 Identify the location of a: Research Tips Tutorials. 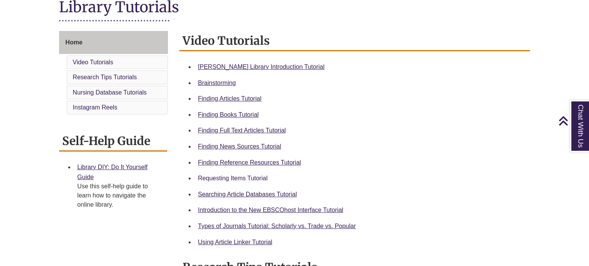
(105, 77).